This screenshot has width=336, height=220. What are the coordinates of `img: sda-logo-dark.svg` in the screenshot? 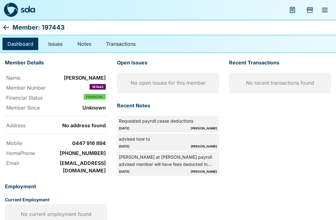 It's located at (11, 10).